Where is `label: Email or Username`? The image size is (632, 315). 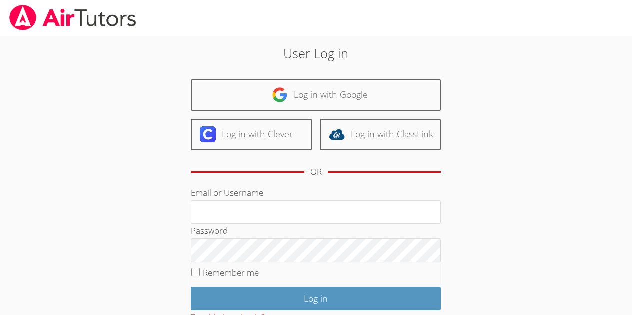 label: Email or Username is located at coordinates (227, 192).